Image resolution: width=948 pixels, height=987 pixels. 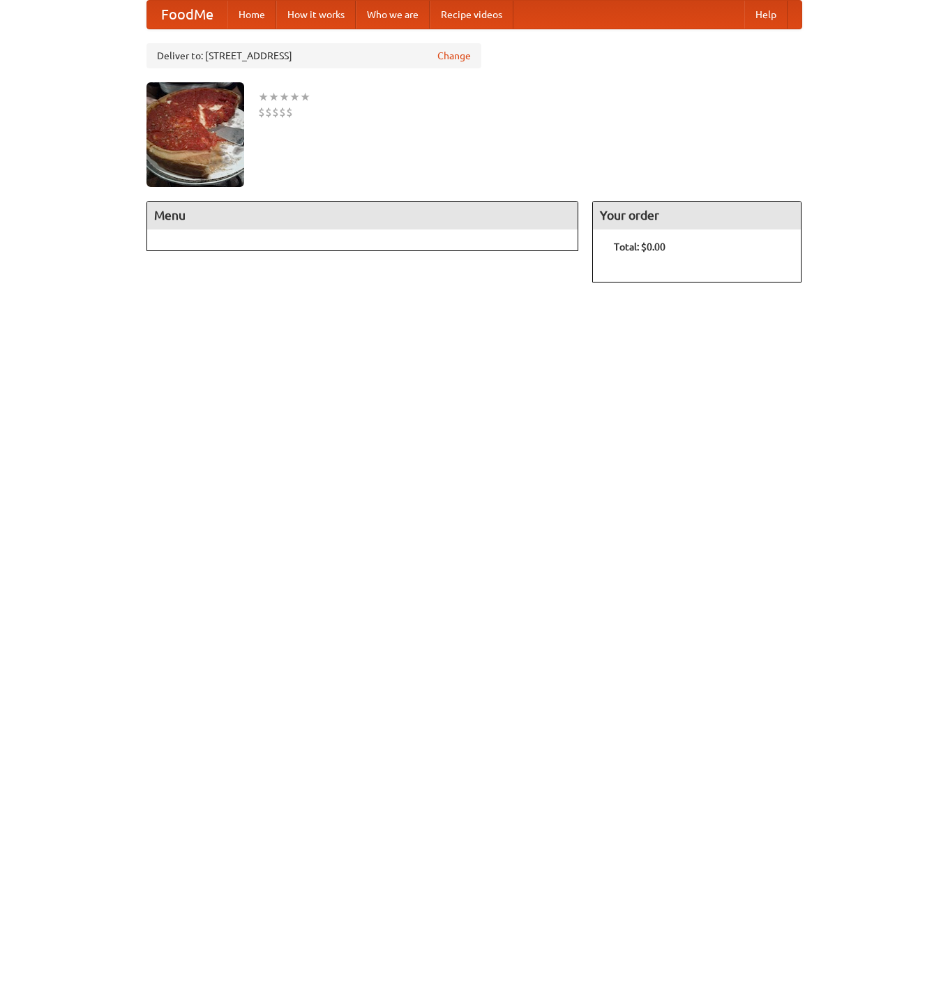 What do you see at coordinates (471, 15) in the screenshot?
I see `a: Recipe videos` at bounding box center [471, 15].